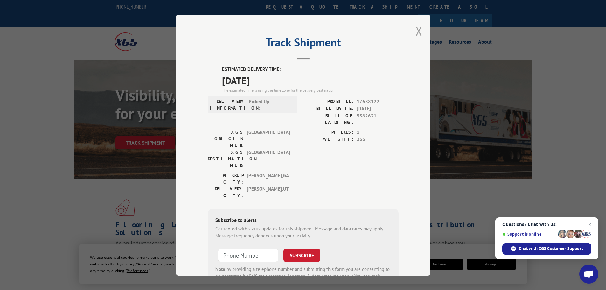  I want to click on label: XGS DESTINATION HUB:, so click(226, 159).